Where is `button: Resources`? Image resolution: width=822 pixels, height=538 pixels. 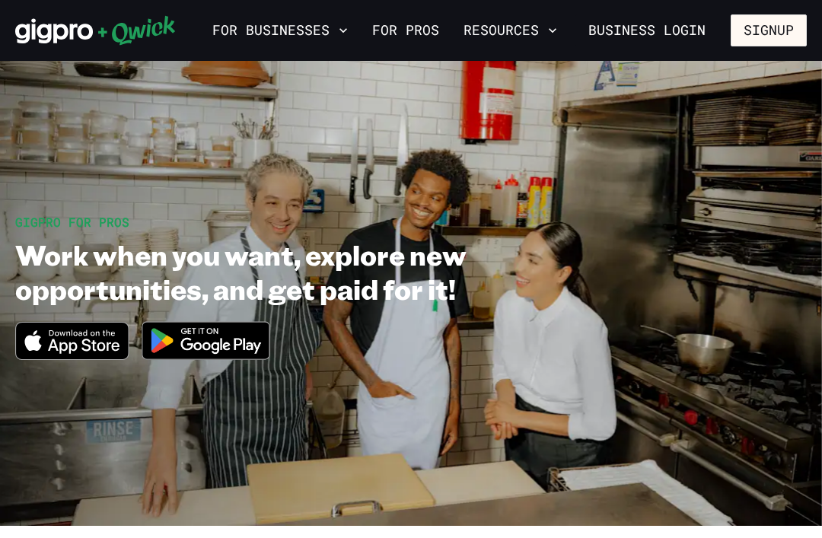
button: Resources is located at coordinates (510, 30).